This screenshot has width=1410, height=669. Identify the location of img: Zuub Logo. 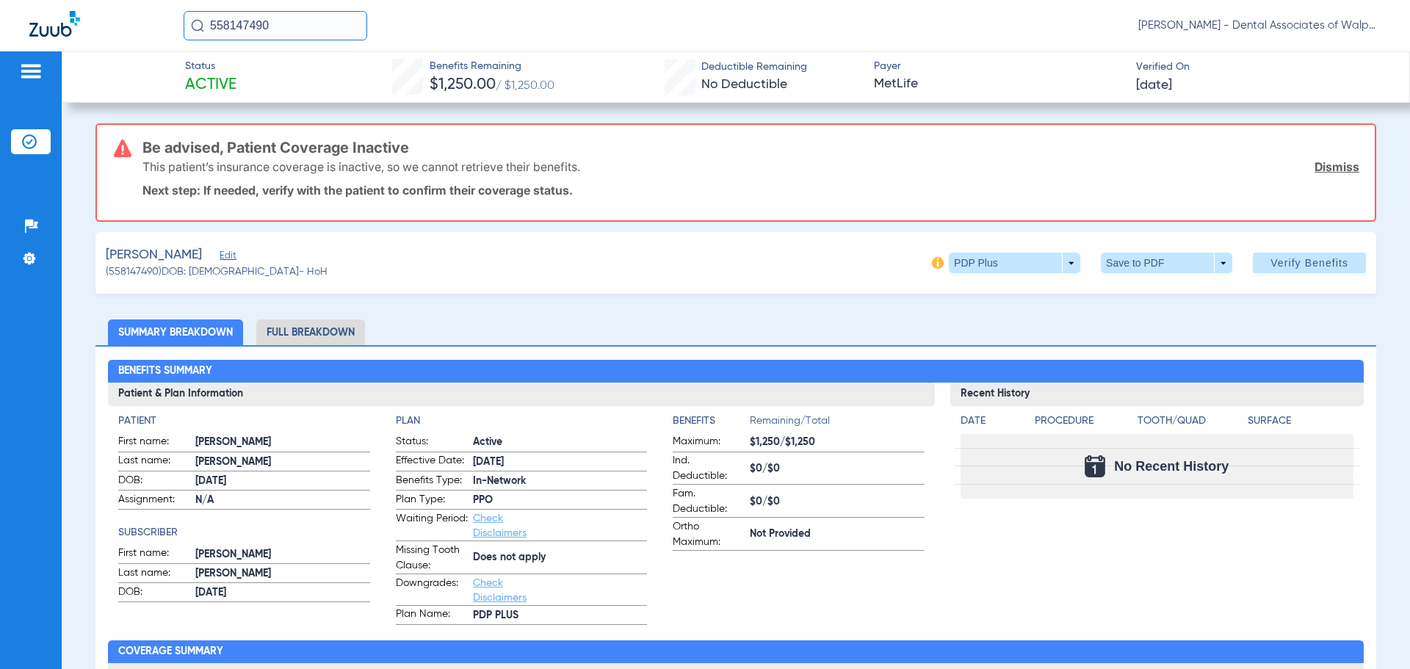
(54, 24).